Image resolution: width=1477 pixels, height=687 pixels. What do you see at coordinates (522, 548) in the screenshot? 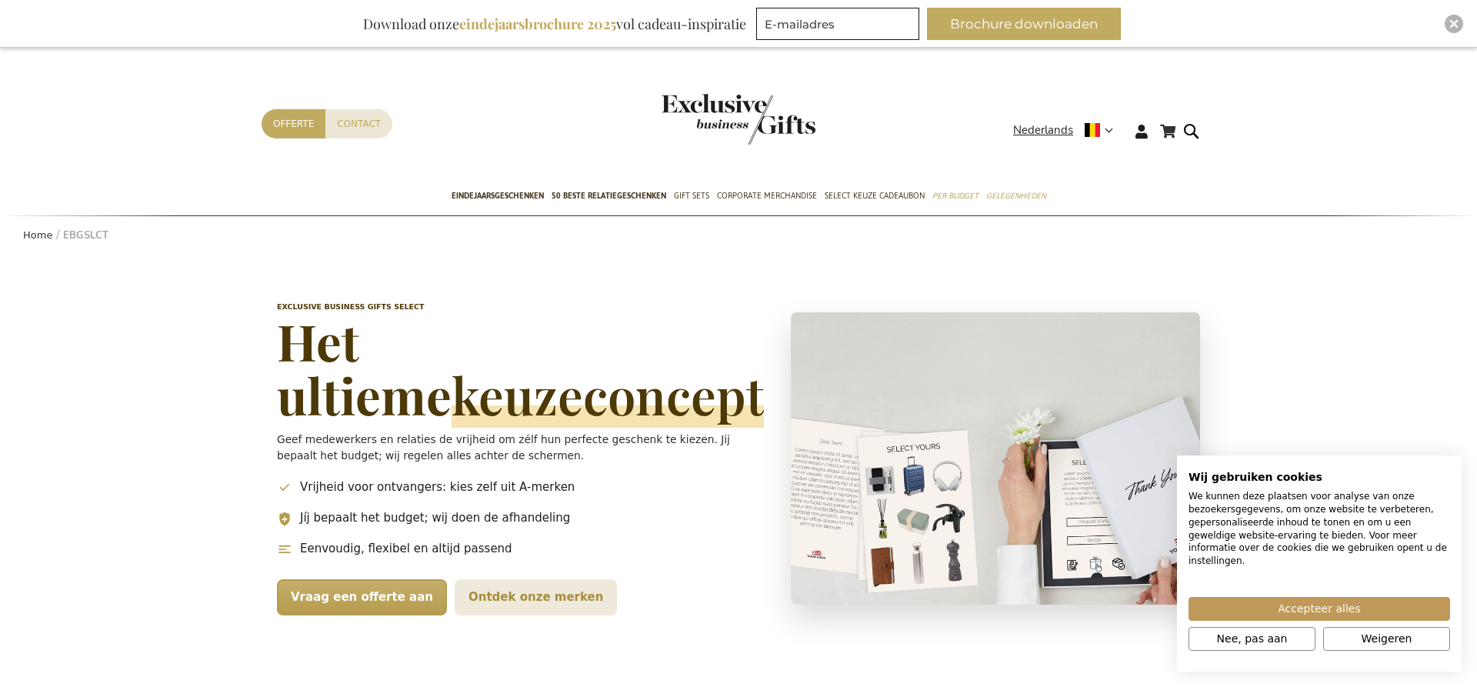
I see `li: Eenvoudig, flexibel en altijd passend` at bounding box center [522, 548].